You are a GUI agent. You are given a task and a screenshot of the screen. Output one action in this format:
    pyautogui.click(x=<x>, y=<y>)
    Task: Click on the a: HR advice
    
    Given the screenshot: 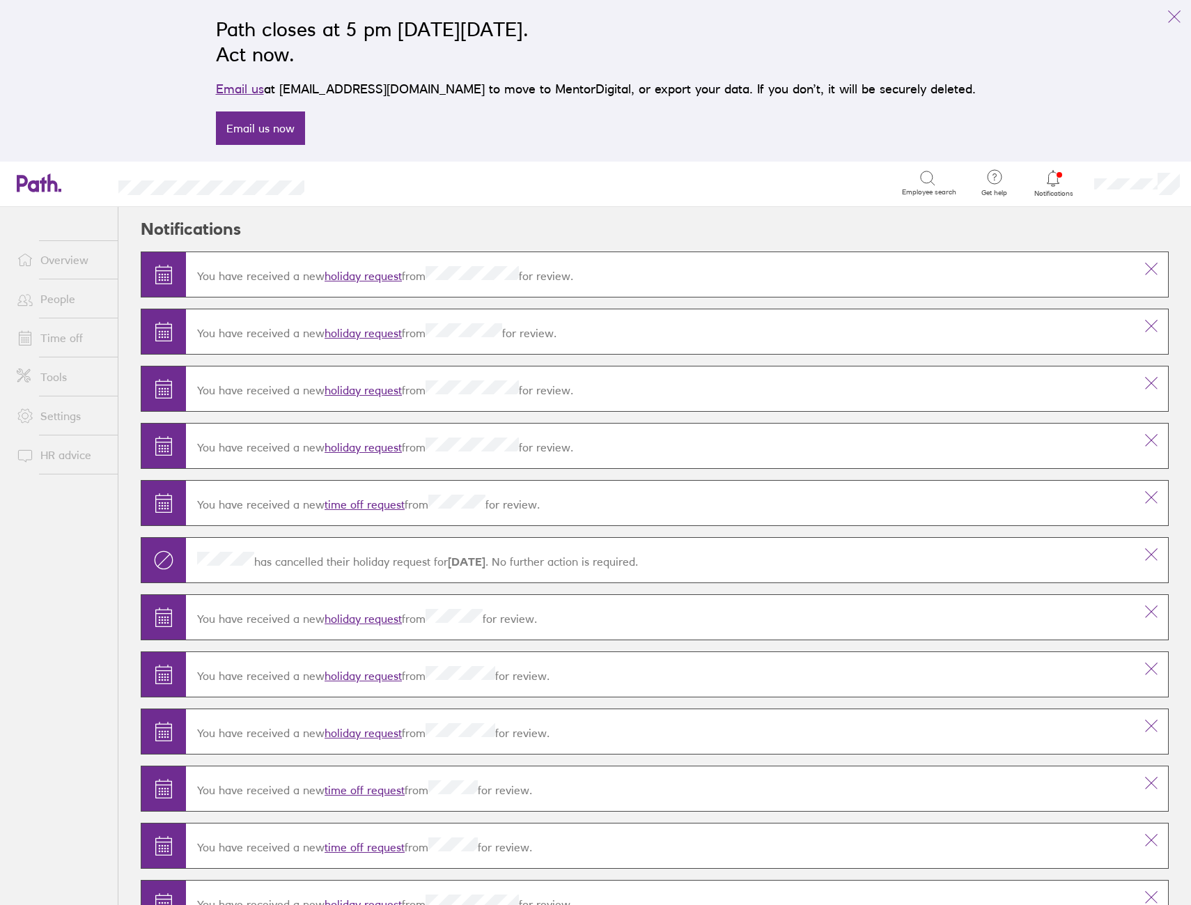 What is the action you would take?
    pyautogui.click(x=61, y=455)
    